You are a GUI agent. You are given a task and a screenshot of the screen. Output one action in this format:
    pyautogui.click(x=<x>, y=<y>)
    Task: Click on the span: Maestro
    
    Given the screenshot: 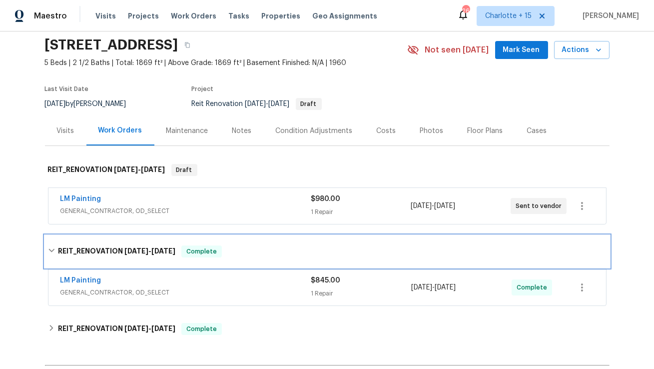 What is the action you would take?
    pyautogui.click(x=50, y=16)
    